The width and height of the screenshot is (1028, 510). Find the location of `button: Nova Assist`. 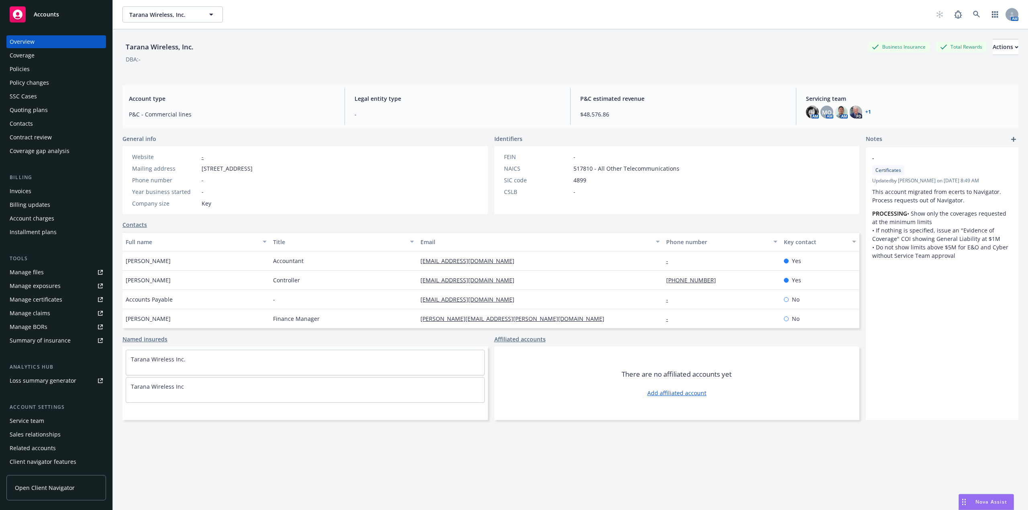

button: Nova Assist is located at coordinates (986, 502).